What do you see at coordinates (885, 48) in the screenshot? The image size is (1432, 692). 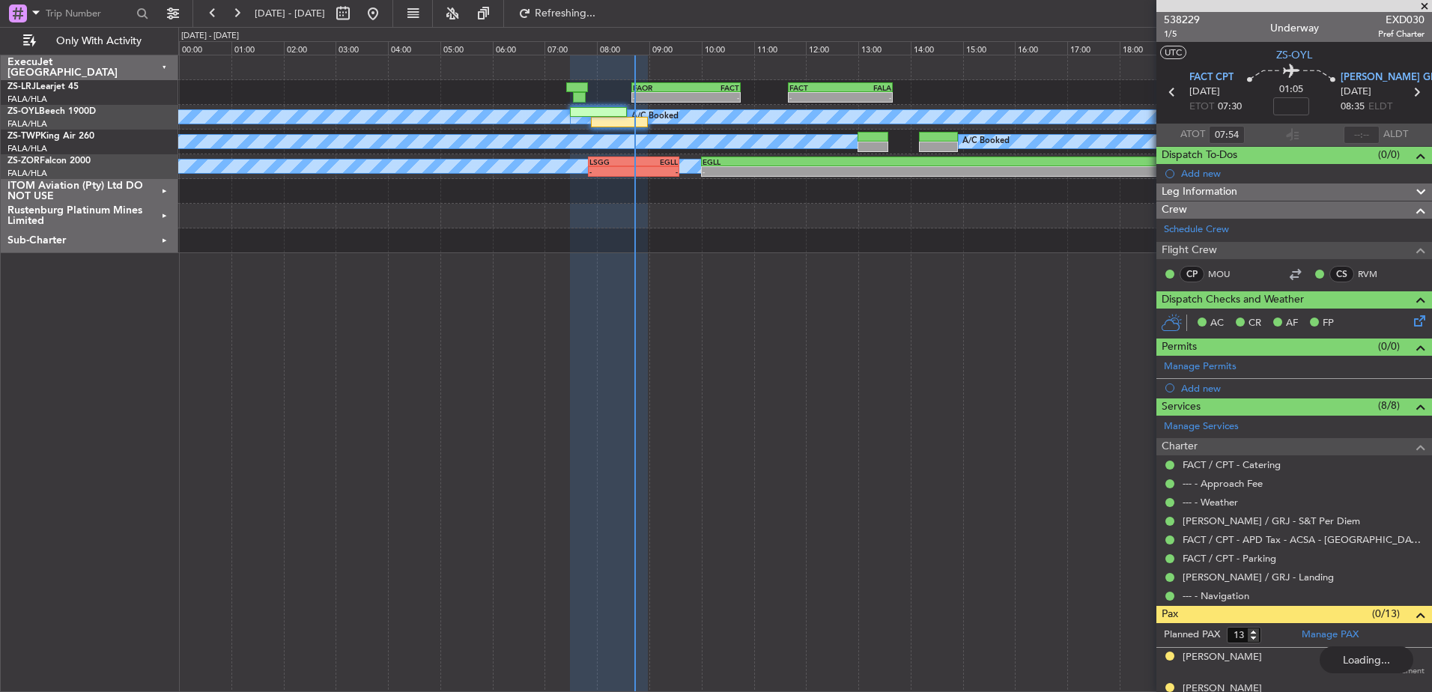 I see `div: 13:00` at bounding box center [885, 48].